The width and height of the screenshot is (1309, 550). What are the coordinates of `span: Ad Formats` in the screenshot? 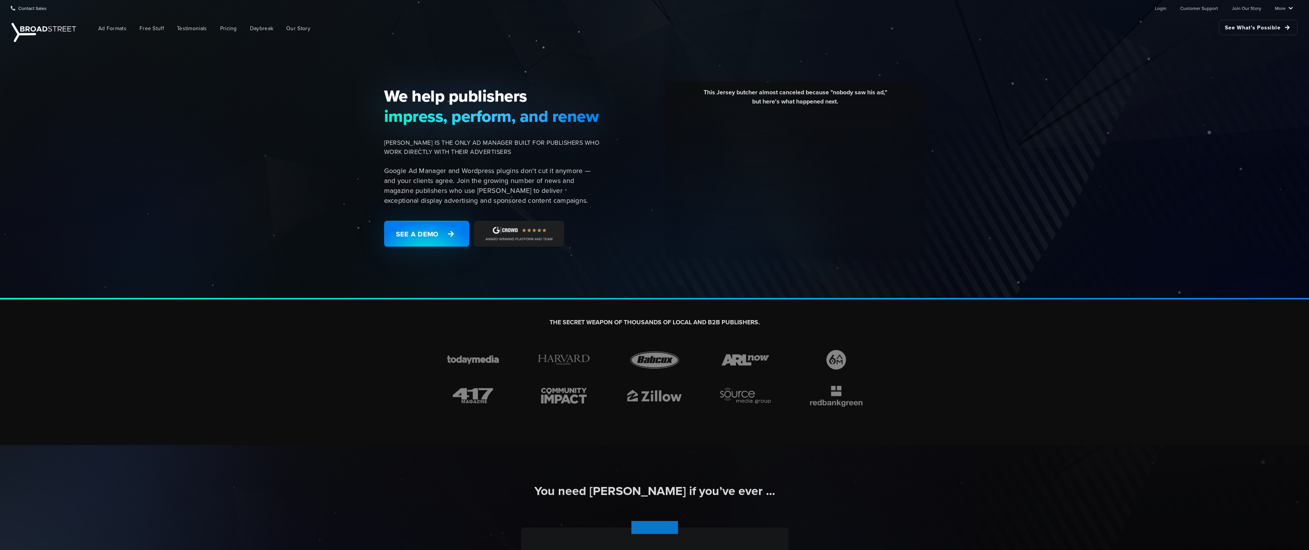 It's located at (112, 28).